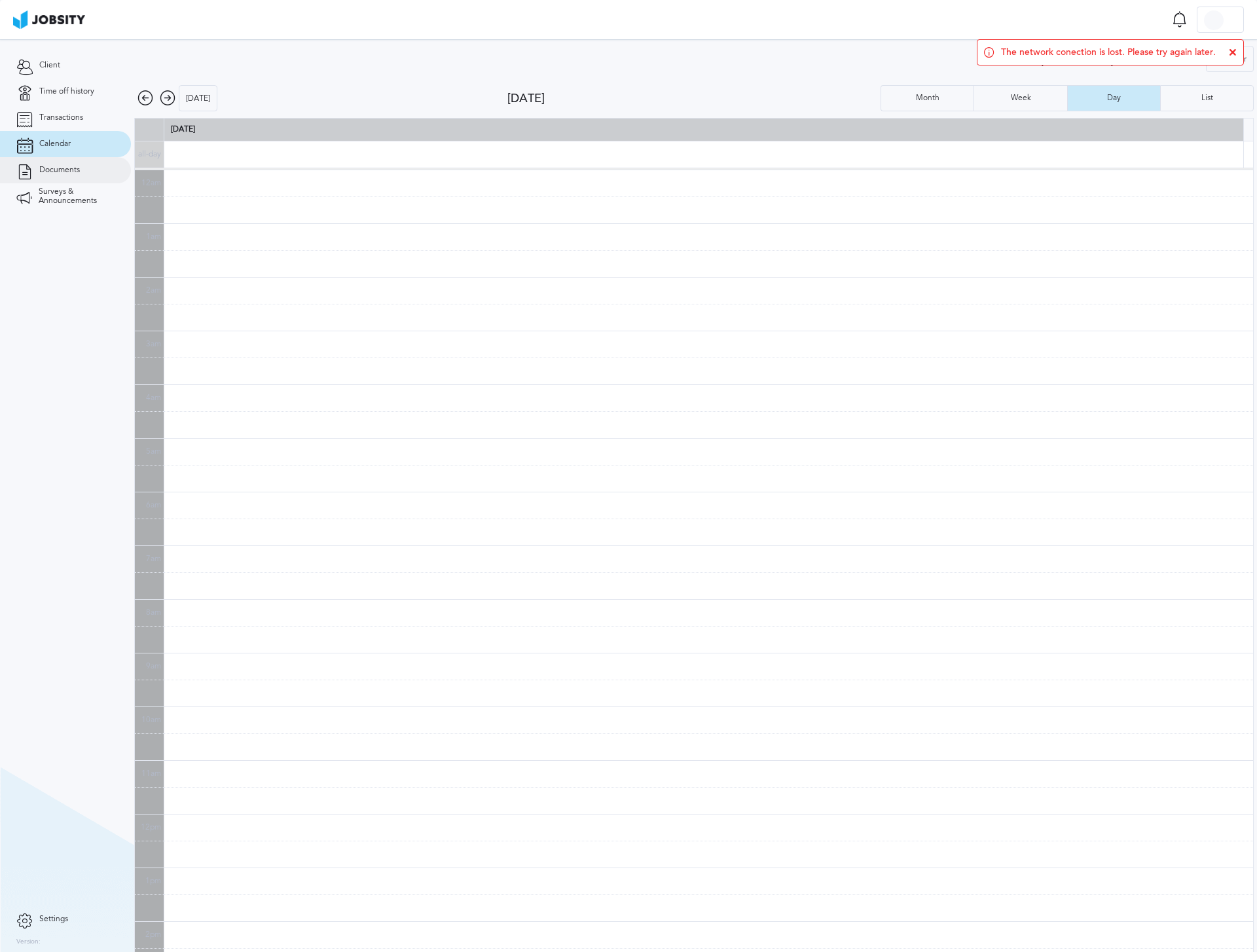 The height and width of the screenshot is (952, 1257). I want to click on div: List, so click(1207, 98).